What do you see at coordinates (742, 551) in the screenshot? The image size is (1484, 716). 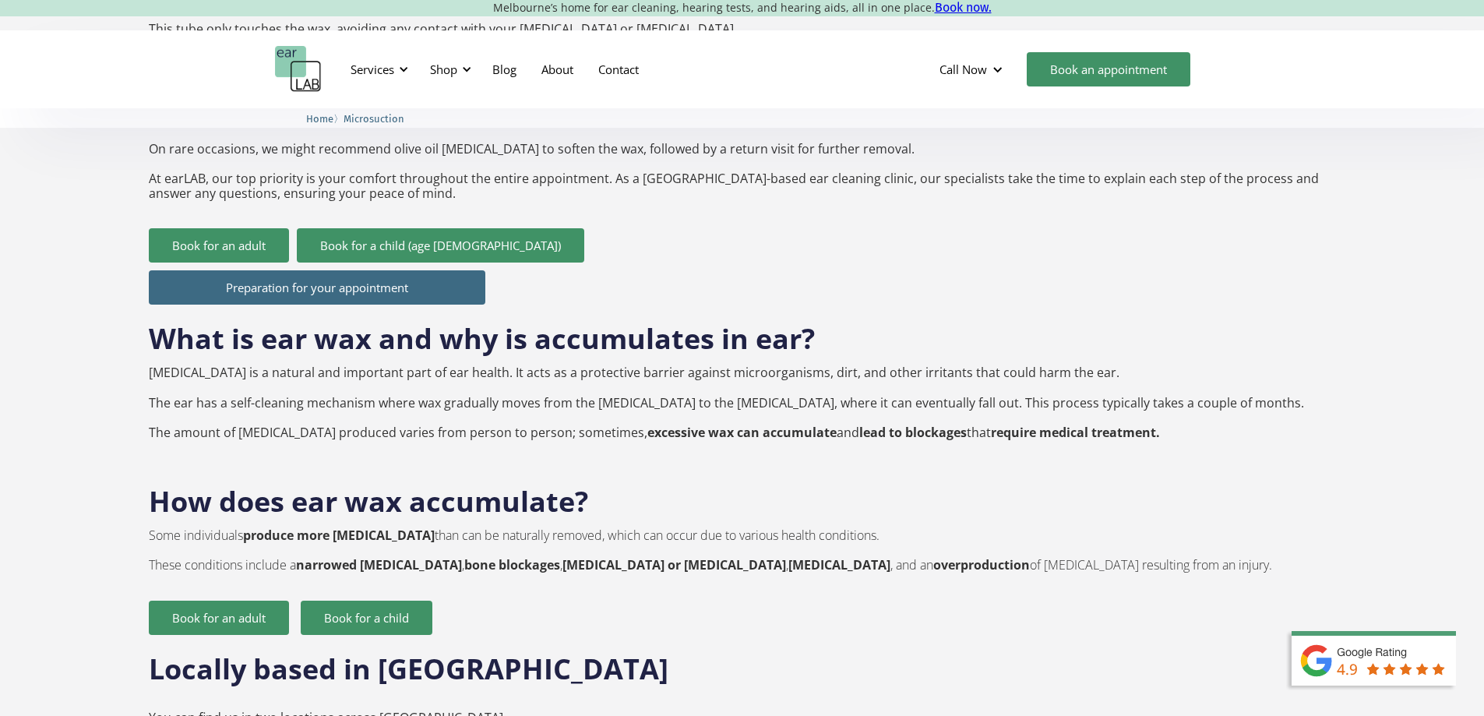 I see `p: Some individuals than can be naturally removed, which can occur due to various health conditions....` at bounding box center [742, 551].